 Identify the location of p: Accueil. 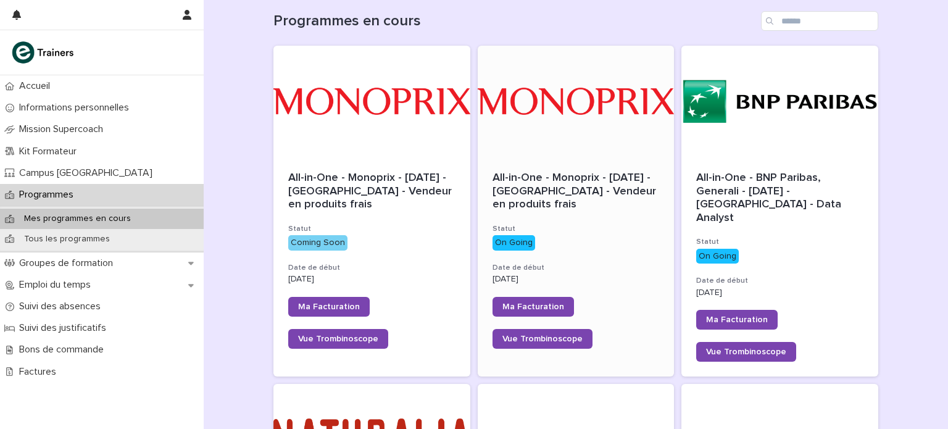
(37, 86).